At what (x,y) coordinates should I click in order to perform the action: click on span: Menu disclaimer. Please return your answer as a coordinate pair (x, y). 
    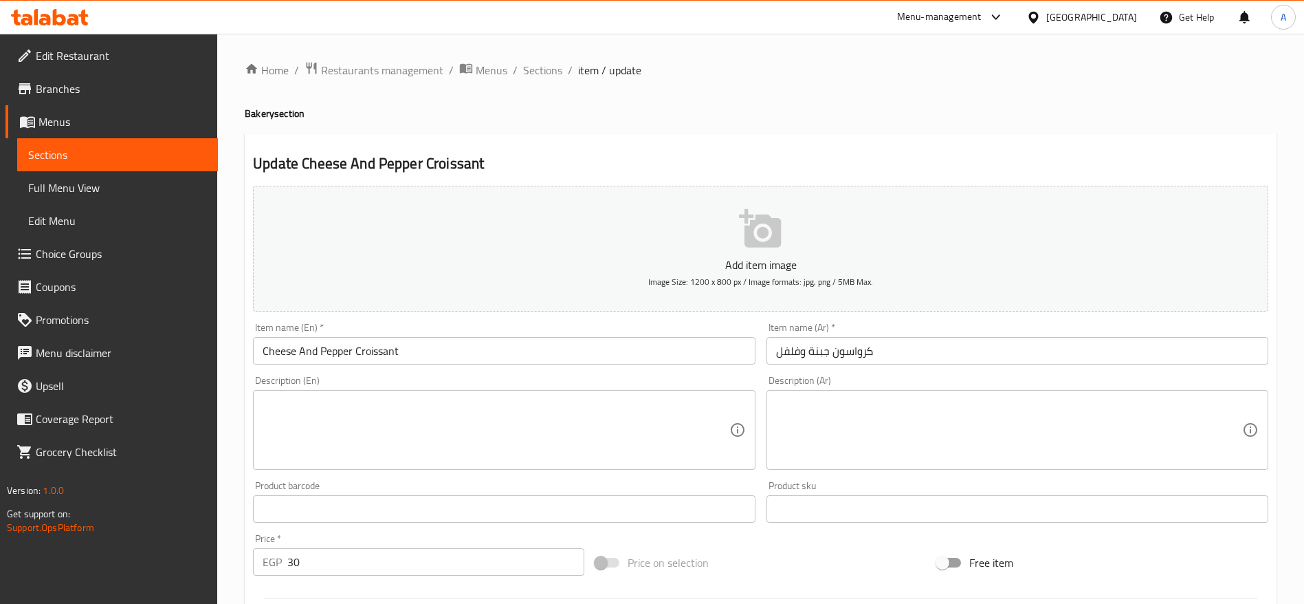
    Looking at the image, I should click on (121, 353).